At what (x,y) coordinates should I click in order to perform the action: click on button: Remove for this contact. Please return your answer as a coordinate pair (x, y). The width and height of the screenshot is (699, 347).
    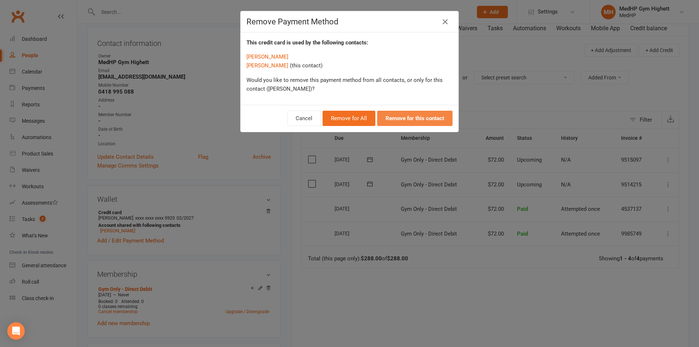
    Looking at the image, I should click on (415, 118).